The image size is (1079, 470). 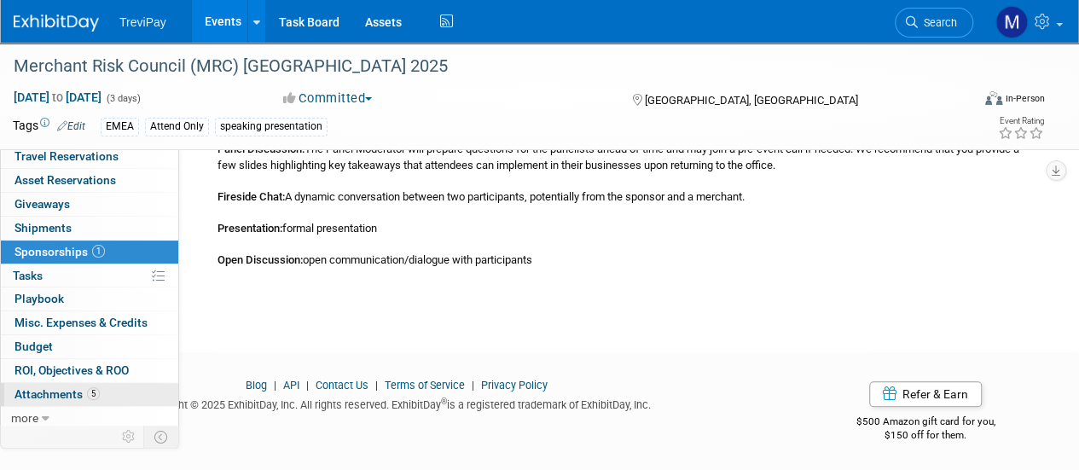 What do you see at coordinates (119, 126) in the screenshot?
I see `div: EMEA` at bounding box center [119, 126].